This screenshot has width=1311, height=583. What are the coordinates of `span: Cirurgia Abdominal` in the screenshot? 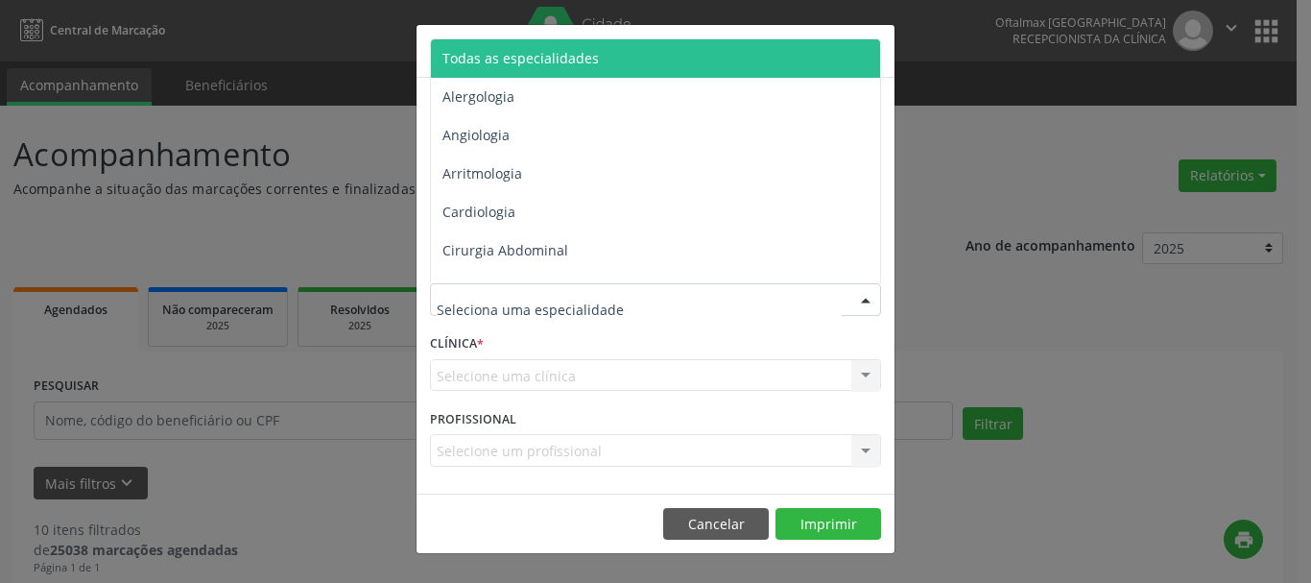 It's located at (505, 250).